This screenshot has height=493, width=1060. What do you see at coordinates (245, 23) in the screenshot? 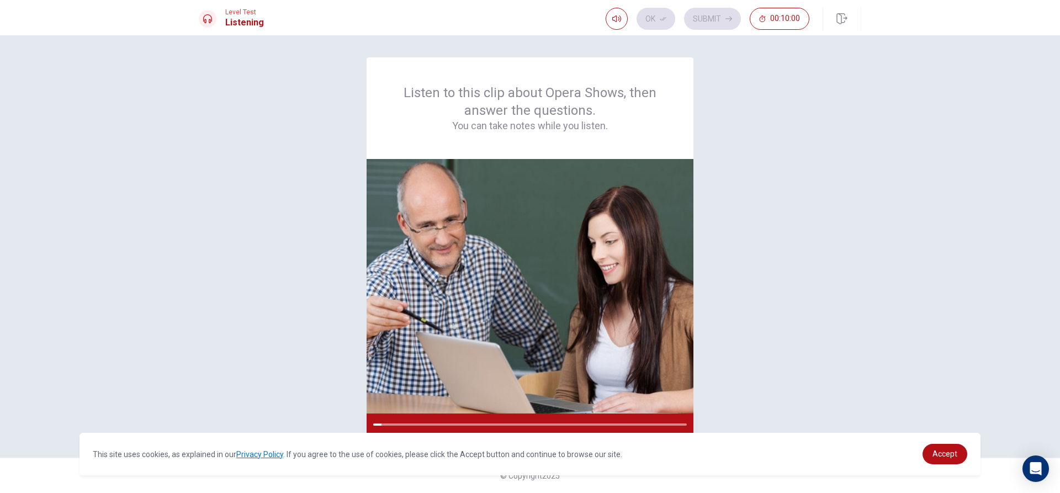
I see `h1: Listening` at bounding box center [245, 23].